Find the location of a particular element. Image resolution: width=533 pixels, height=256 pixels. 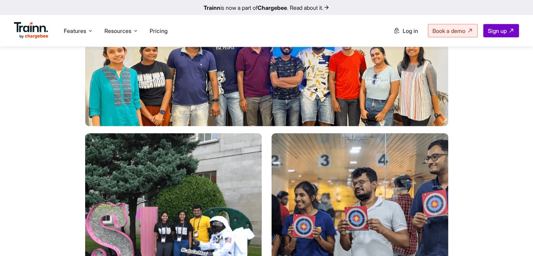

b: Chargebee is located at coordinates (272, 8).